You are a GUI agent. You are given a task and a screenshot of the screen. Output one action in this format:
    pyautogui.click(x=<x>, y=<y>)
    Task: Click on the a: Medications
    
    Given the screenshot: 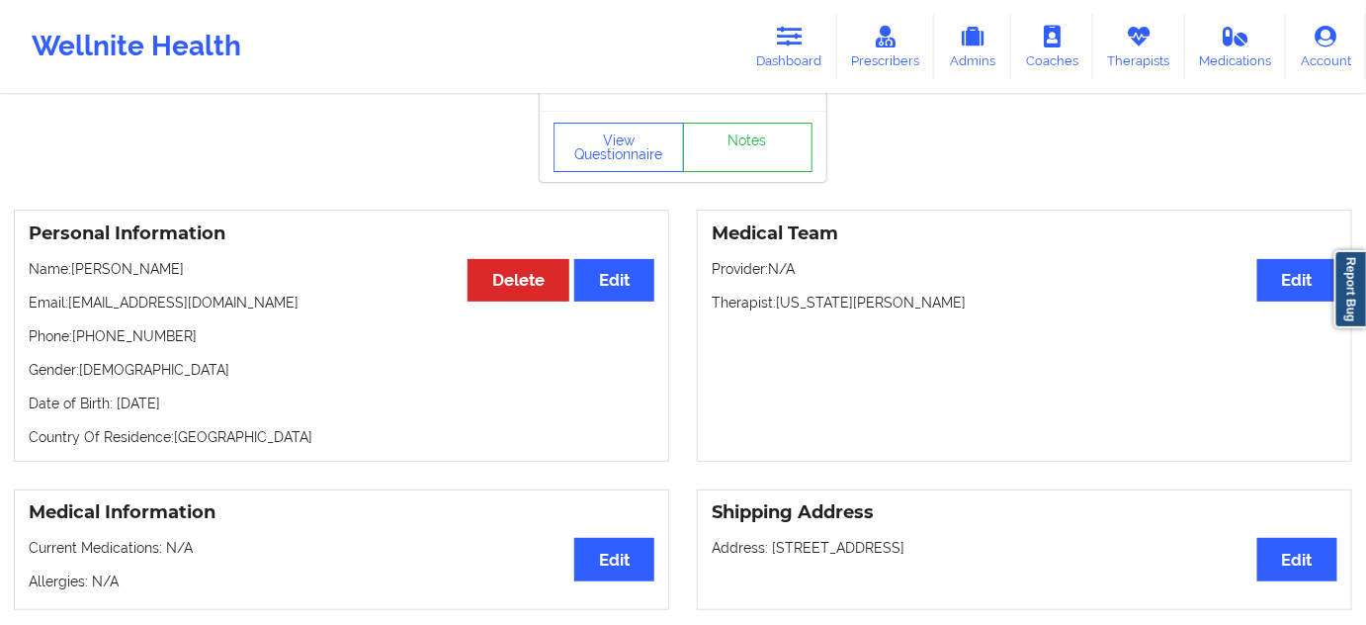 What is the action you would take?
    pyautogui.click(x=1235, y=46)
    